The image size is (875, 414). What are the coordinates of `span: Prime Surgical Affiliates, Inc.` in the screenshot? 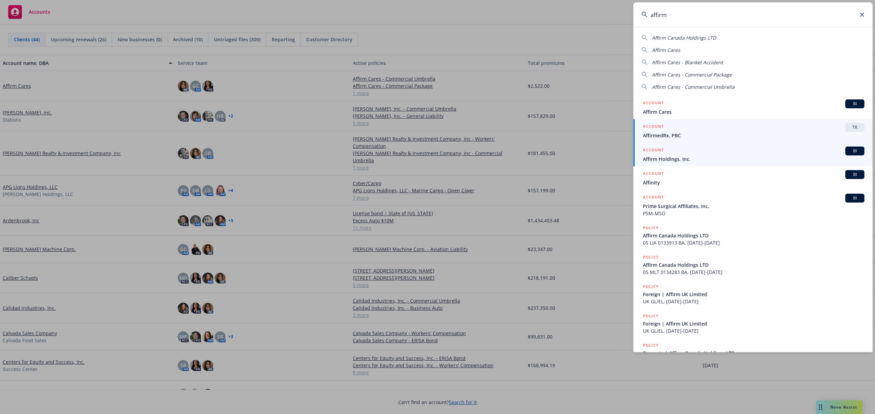 It's located at (754, 206).